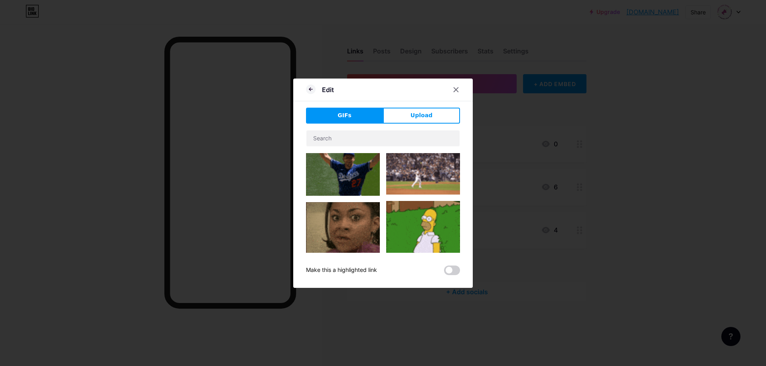  I want to click on button: Upload, so click(421, 116).